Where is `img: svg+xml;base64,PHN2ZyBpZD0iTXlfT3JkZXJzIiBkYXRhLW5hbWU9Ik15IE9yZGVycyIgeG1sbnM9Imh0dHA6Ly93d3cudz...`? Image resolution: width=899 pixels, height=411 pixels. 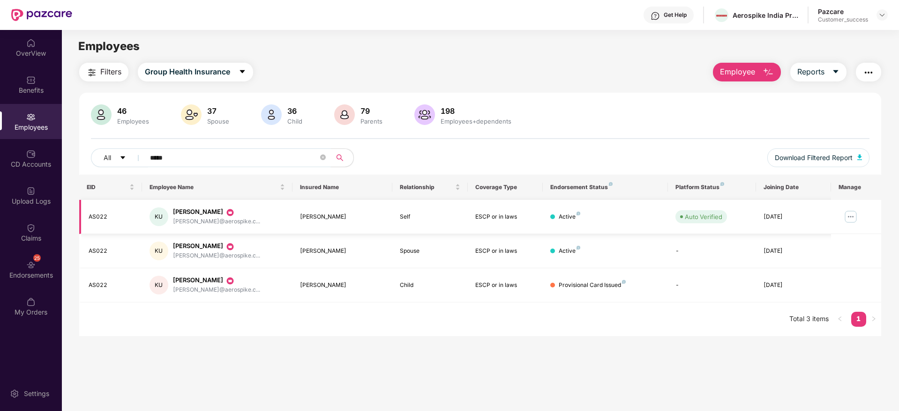
img: svg+xml;base64,PHN2ZyBpZD0iTXlfT3JkZXJzIiBkYXRhLW5hbWU9Ik15IE9yZGVycyIgeG1sbnM9Imh0dHA6Ly93d3cudz... is located at coordinates (31, 302).